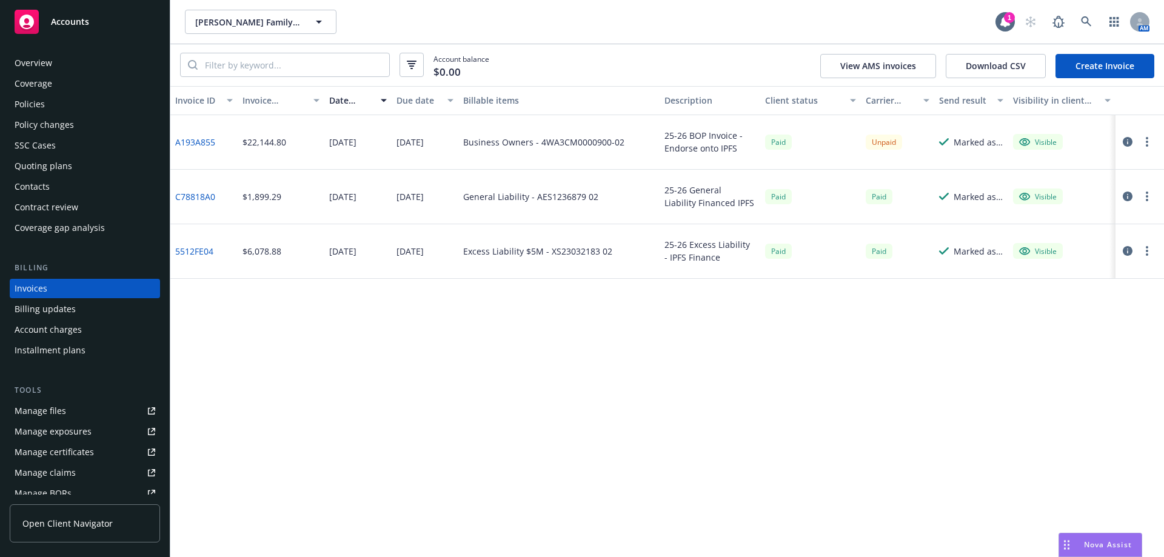 Image resolution: width=1164 pixels, height=557 pixels. What do you see at coordinates (559, 101) in the screenshot?
I see `button: Billable items` at bounding box center [559, 101].